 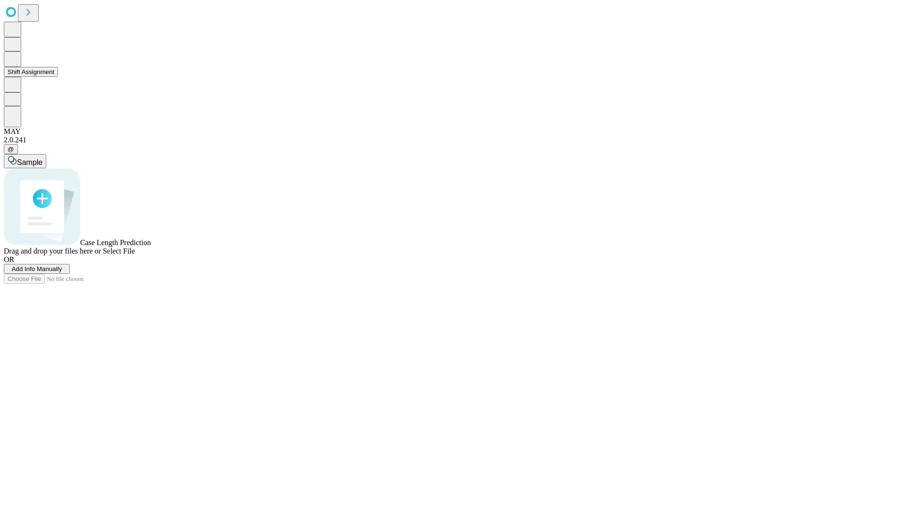 What do you see at coordinates (37, 269) in the screenshot?
I see `button: Add Info Manually` at bounding box center [37, 269].